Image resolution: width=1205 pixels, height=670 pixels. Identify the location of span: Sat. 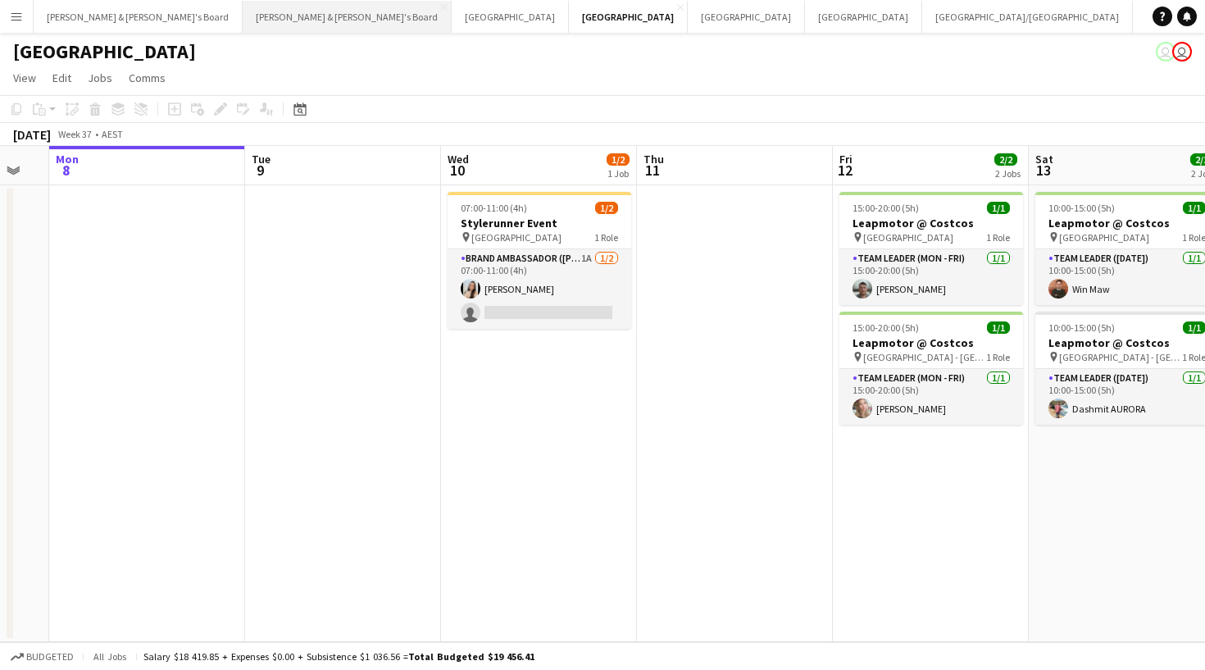
(1045, 159).